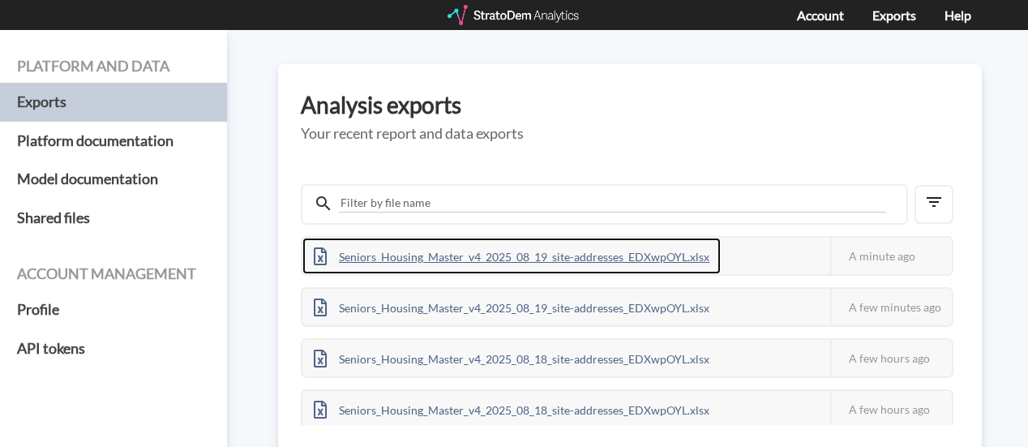 This screenshot has width=1028, height=447. What do you see at coordinates (114, 349) in the screenshot?
I see `a: API tokens` at bounding box center [114, 349].